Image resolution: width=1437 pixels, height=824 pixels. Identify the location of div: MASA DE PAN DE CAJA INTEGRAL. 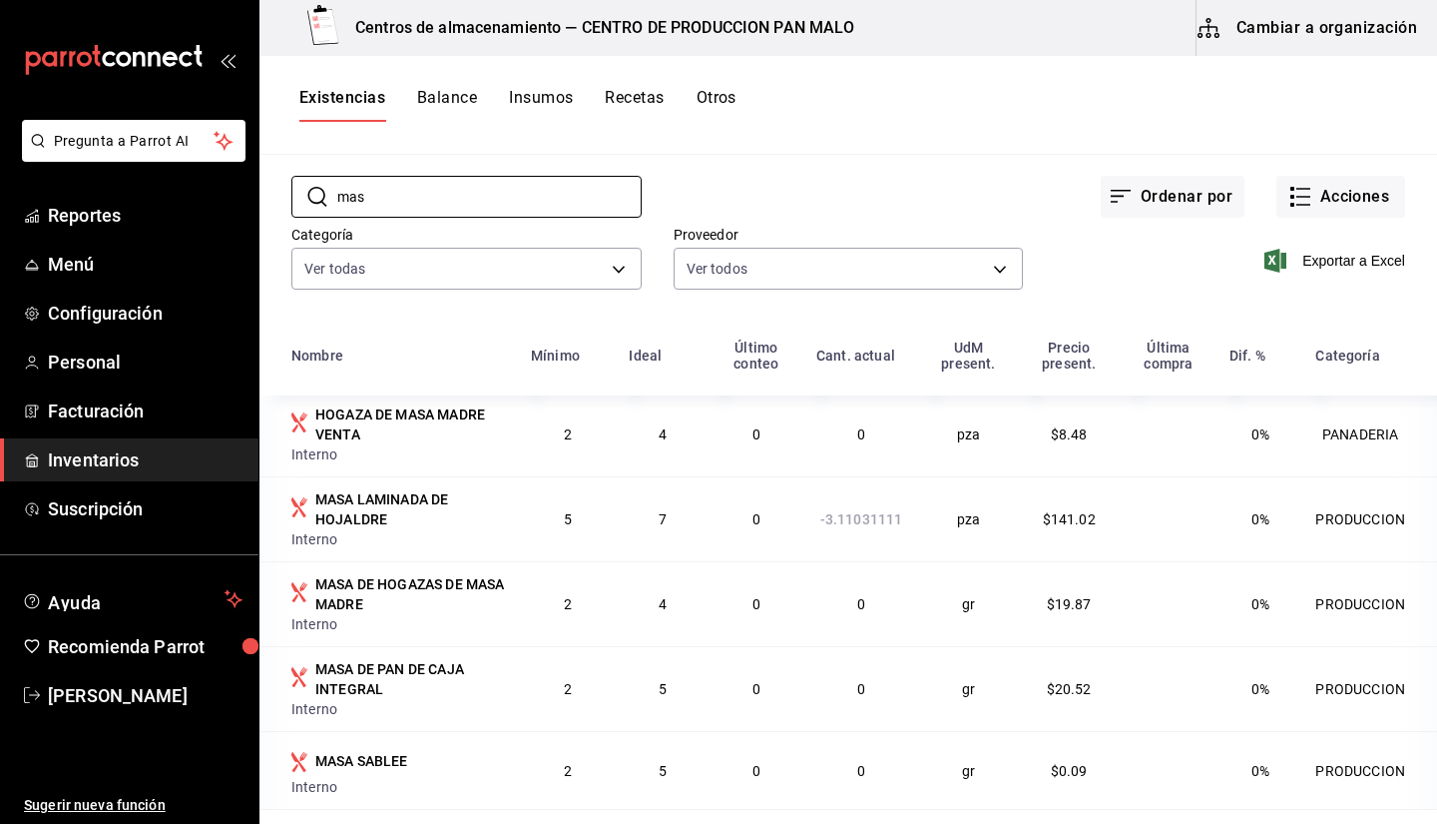
(411, 679).